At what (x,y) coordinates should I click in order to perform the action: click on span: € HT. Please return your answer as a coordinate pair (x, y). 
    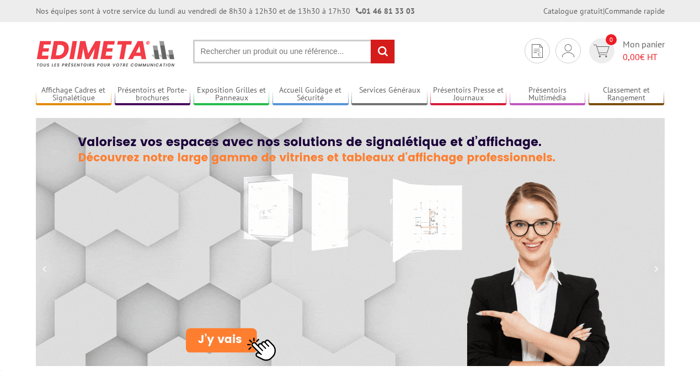
    Looking at the image, I should click on (643, 57).